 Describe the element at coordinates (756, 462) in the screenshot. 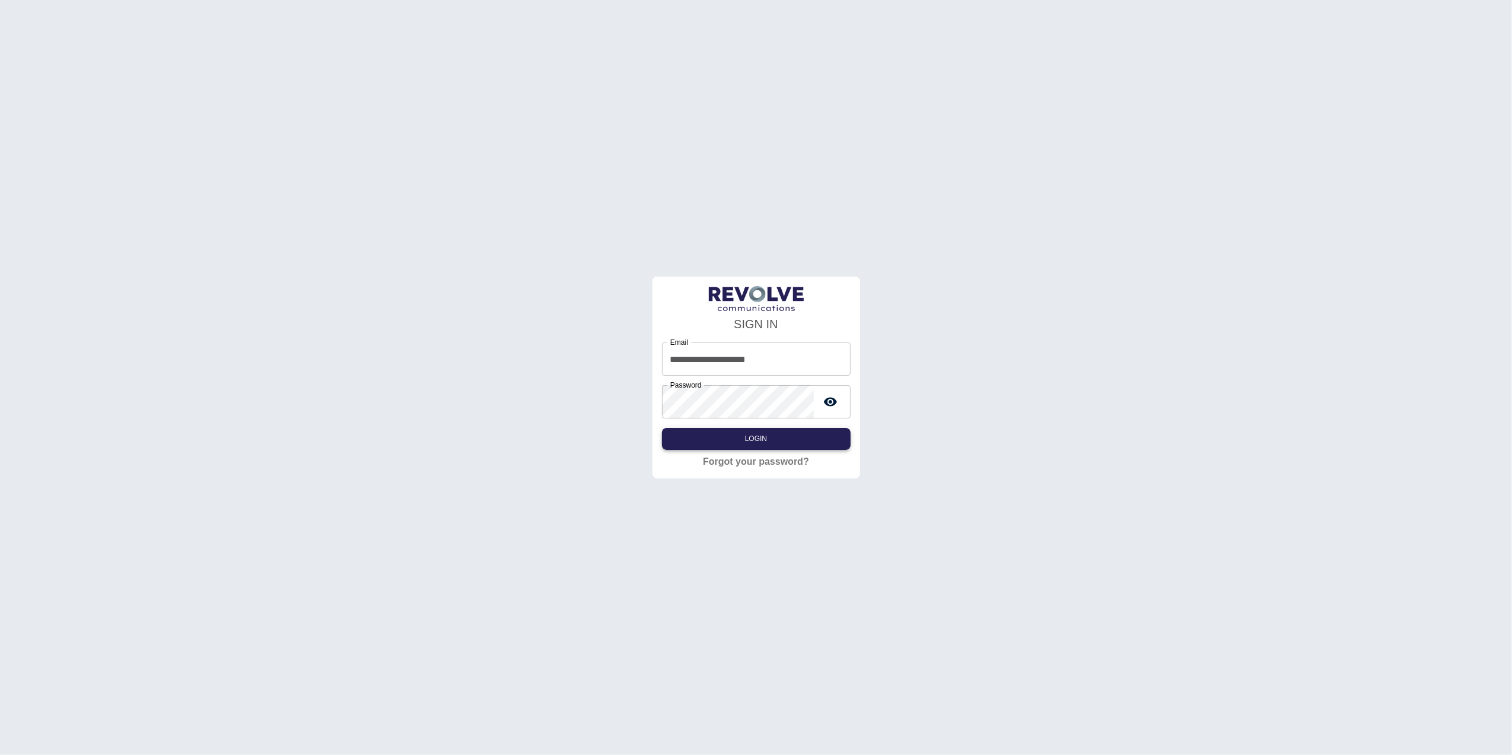

I see `a: Forgot your password?` at that location.